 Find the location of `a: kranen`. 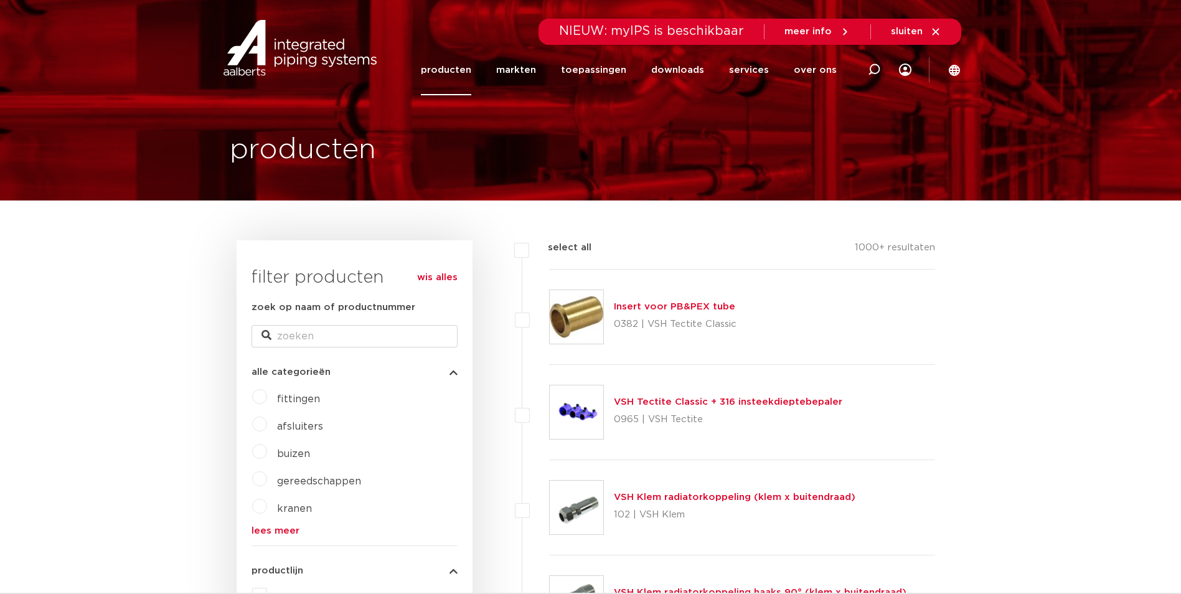

a: kranen is located at coordinates (294, 508).